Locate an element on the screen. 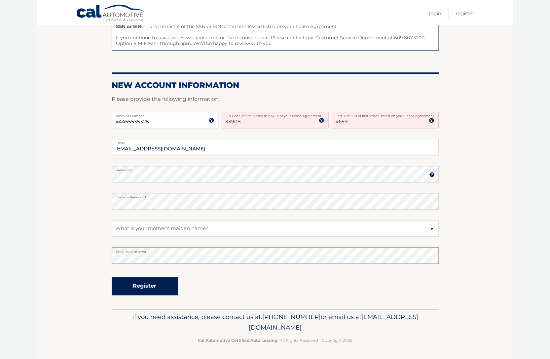 This screenshot has width=550, height=359. label: Zip Code of first lessee in box 1b of your Lease Agreement is located at coordinates (275, 114).